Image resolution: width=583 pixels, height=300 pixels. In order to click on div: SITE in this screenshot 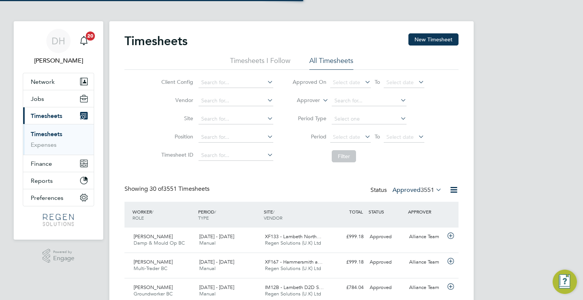, I will do `click(295, 215)`.